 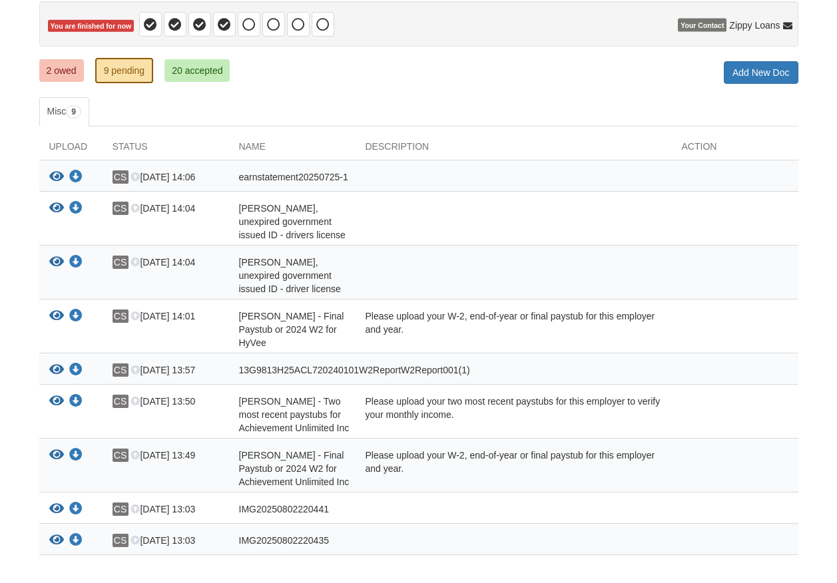 I want to click on a: Download IMG20250802220441, so click(x=76, y=510).